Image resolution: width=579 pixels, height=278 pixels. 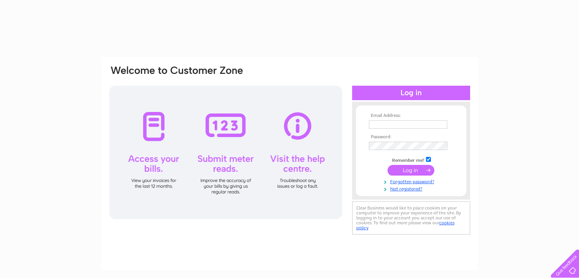 I want to click on td: Remember me?, so click(x=411, y=159).